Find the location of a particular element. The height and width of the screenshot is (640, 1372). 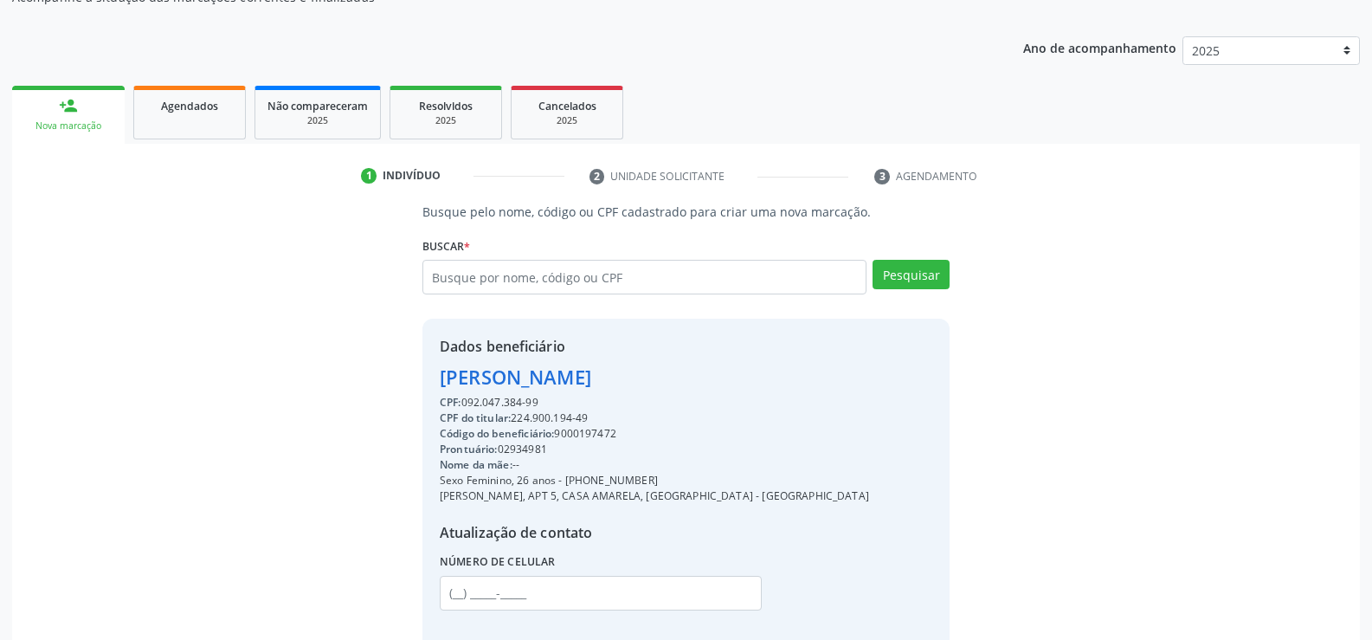

span: Prontuário: is located at coordinates (468, 448).